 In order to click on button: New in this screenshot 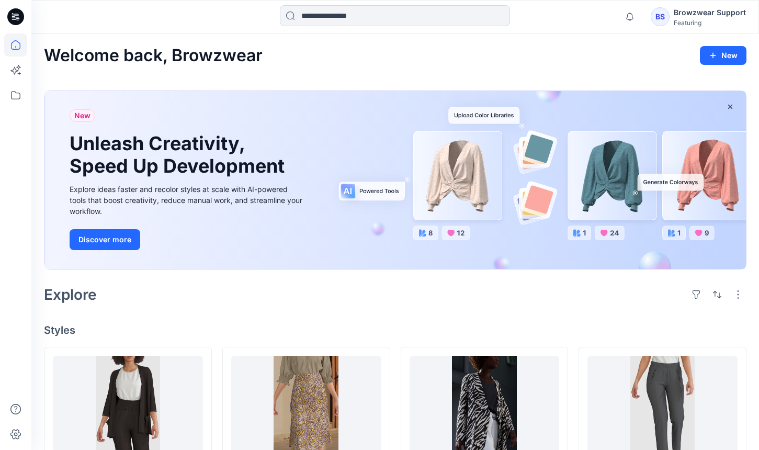, I will do `click(723, 55)`.